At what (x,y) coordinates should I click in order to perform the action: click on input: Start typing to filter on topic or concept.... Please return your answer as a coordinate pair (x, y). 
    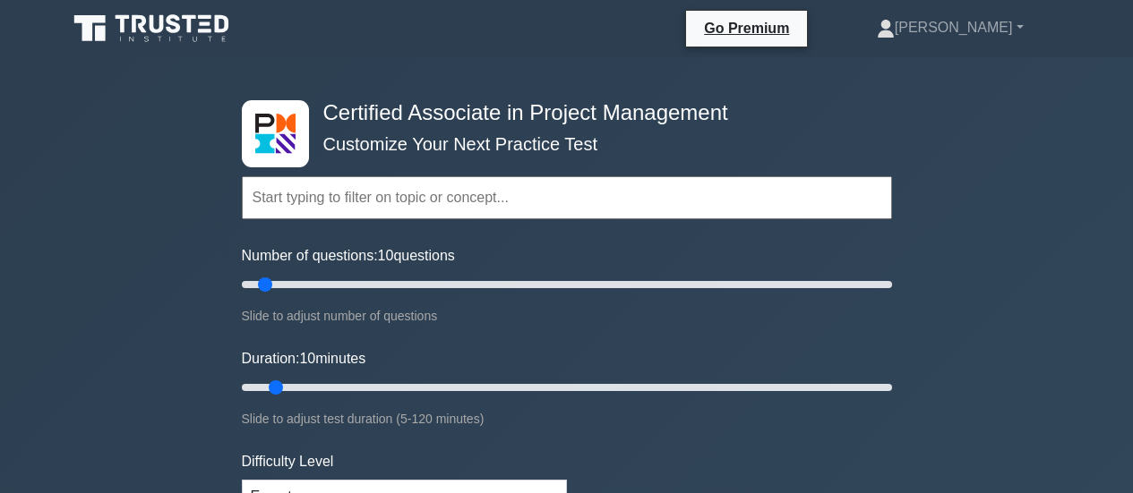
    Looking at the image, I should click on (567, 198).